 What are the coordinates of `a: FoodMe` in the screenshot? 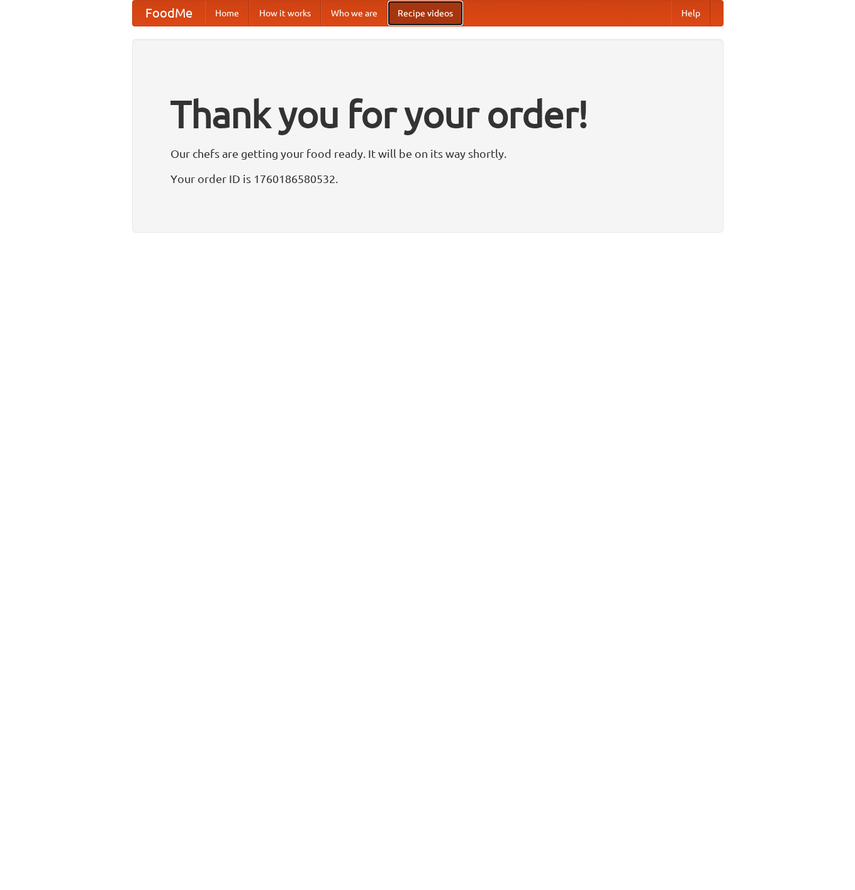 It's located at (169, 13).